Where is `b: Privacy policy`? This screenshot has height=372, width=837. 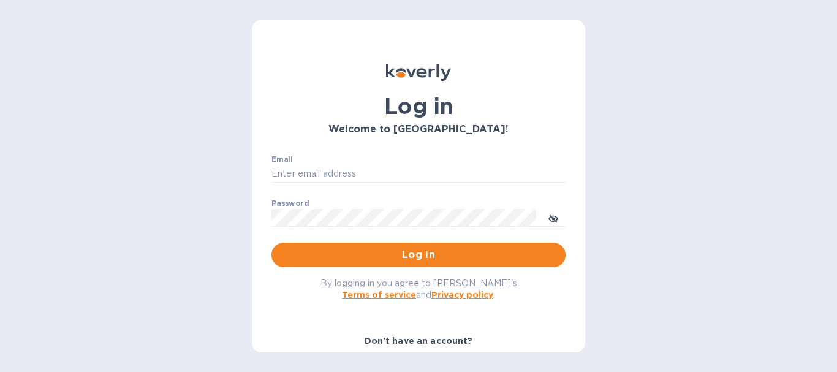
b: Privacy policy is located at coordinates (462, 295).